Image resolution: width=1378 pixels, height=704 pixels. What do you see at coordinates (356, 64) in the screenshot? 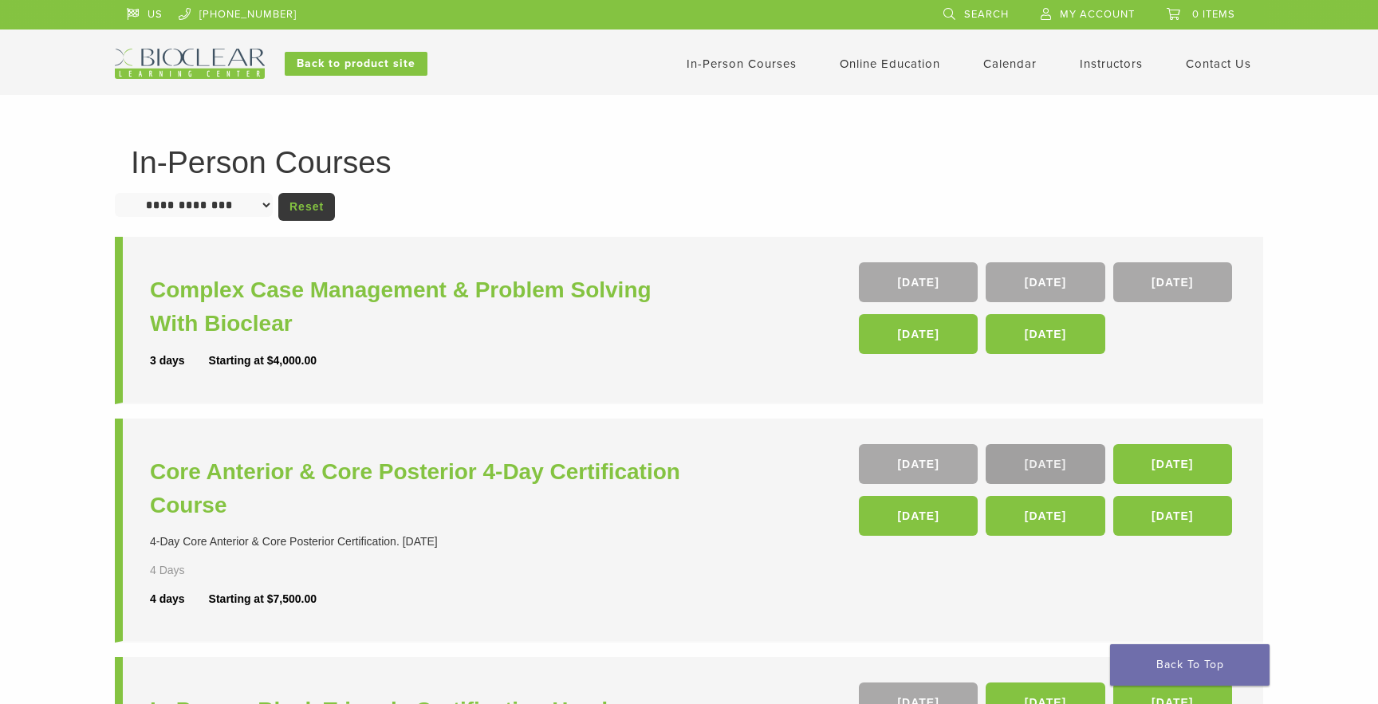
I see `a: Back to product site` at bounding box center [356, 64].